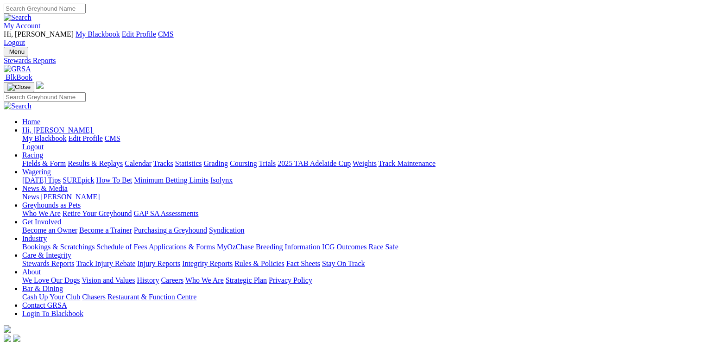  I want to click on div: Bar & Dining, so click(360, 297).